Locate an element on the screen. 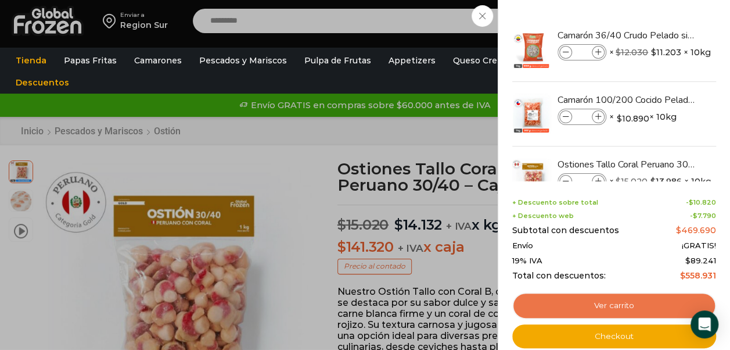 The image size is (730, 350). bdi: 10.890 is located at coordinates (633, 119).